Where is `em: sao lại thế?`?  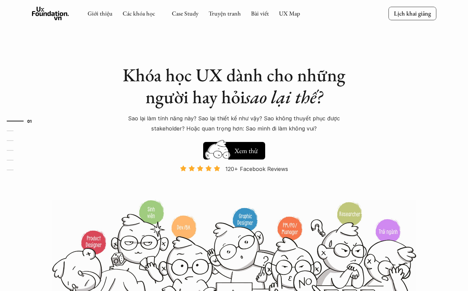
em: sao lại thế? is located at coordinates (284, 97).